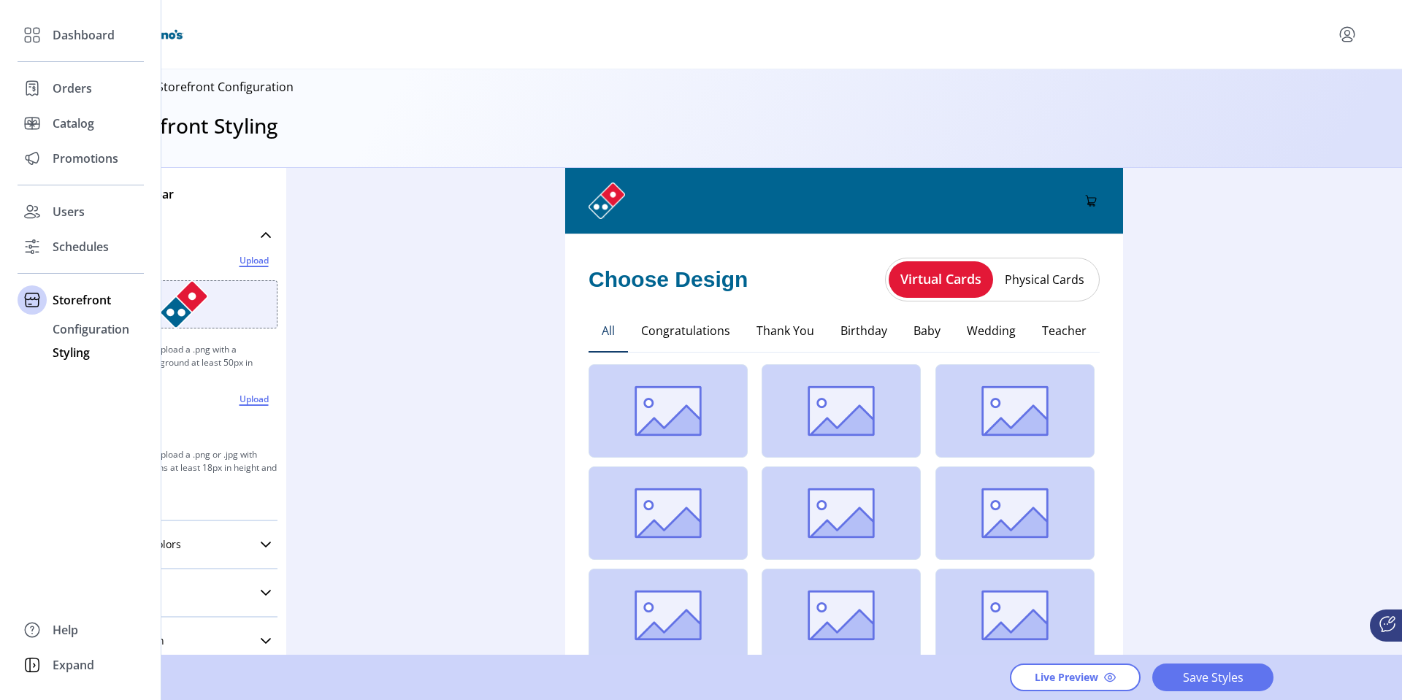 The height and width of the screenshot is (700, 1402). What do you see at coordinates (608, 332) in the screenshot?
I see `button: All` at bounding box center [608, 332].